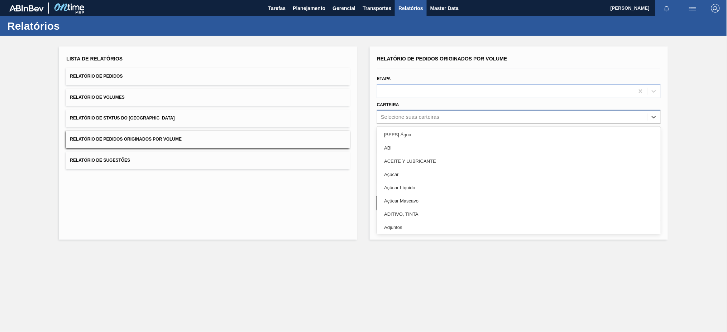 The height and width of the screenshot is (332, 727). What do you see at coordinates (519, 227) in the screenshot?
I see `div: Adjuntos` at bounding box center [519, 227].